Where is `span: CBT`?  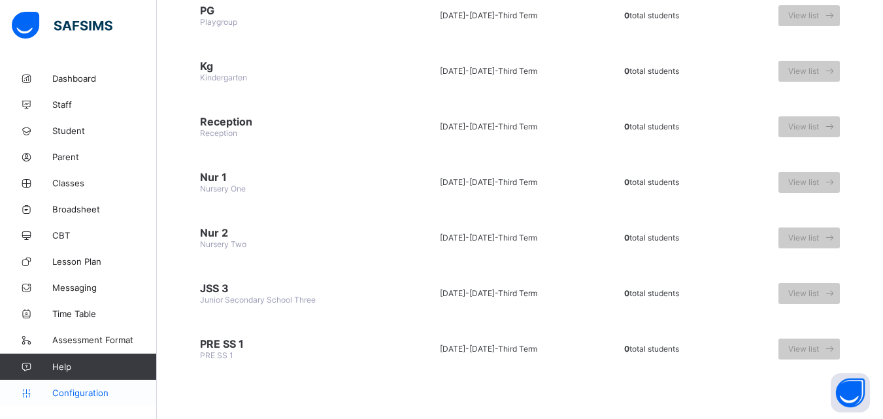 span: CBT is located at coordinates (105, 235).